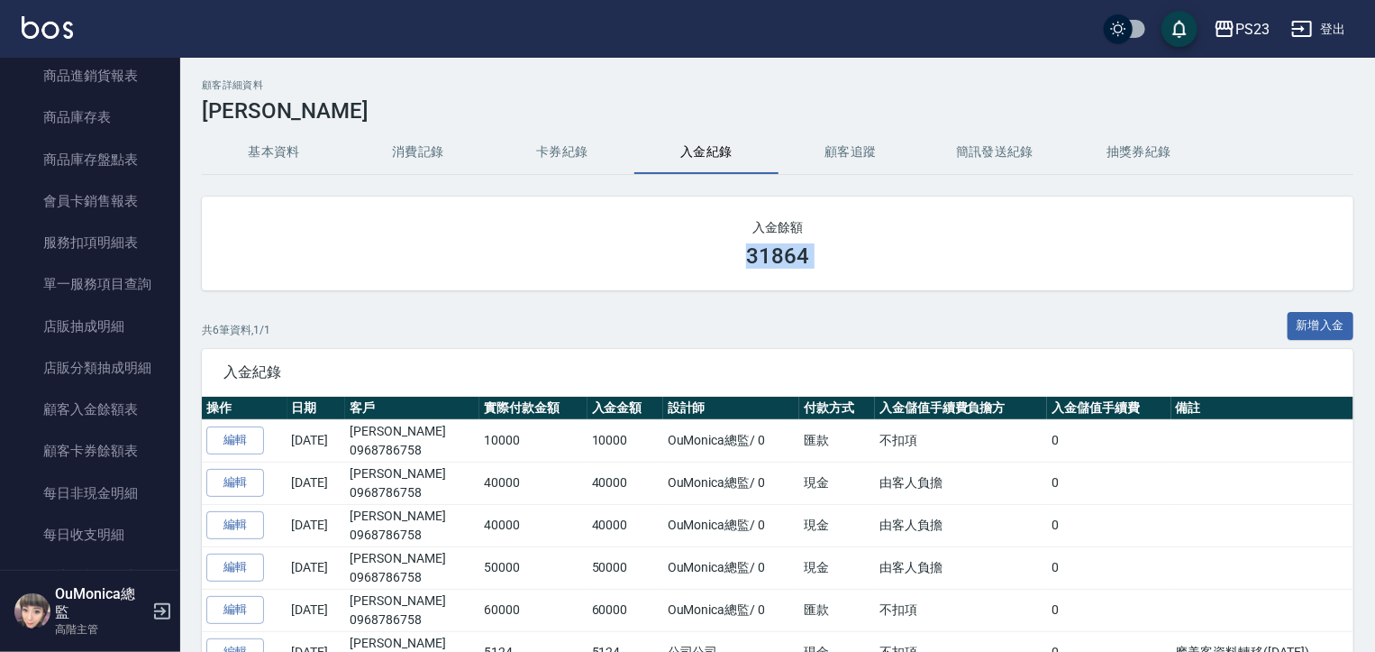 This screenshot has height=652, width=1375. I want to click on a: 每日非現金明細, so click(90, 493).